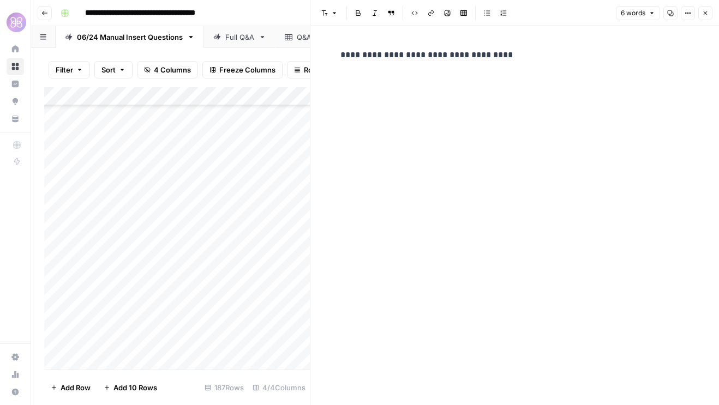 This screenshot has width=719, height=405. What do you see at coordinates (240, 37) in the screenshot?
I see `a: Full Q&A` at bounding box center [240, 37].